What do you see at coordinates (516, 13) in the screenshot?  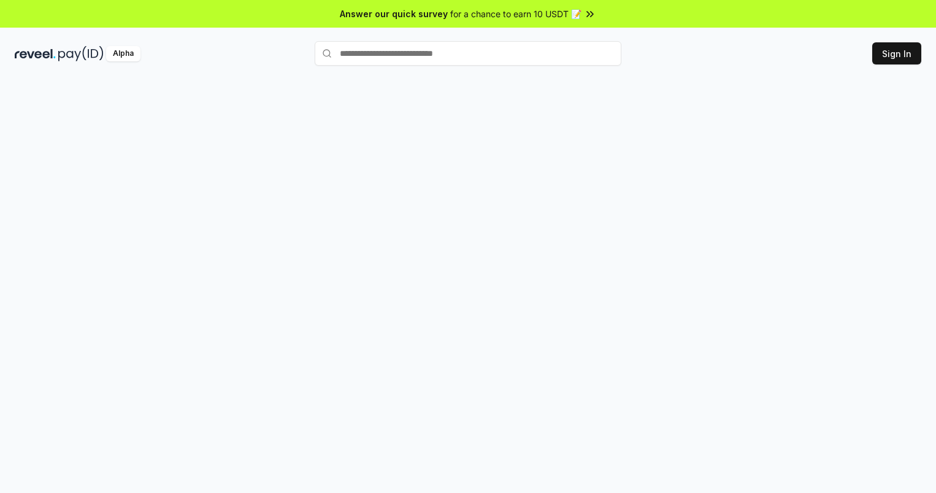 I see `span: for a chance to earn 10 USDT 📝` at bounding box center [516, 13].